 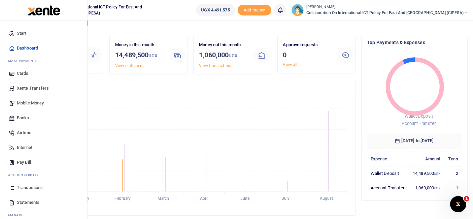 I want to click on a: Dashboard, so click(x=43, y=48).